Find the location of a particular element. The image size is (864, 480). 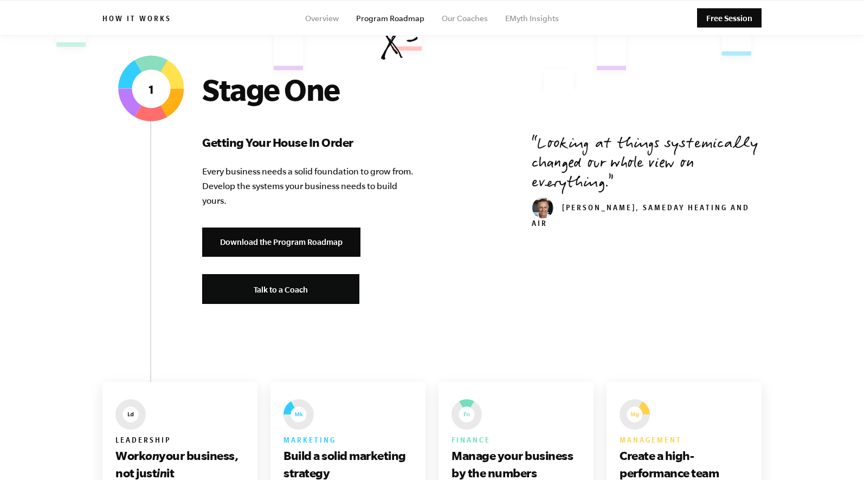

a: Download the Program Roadmap is located at coordinates (281, 242).